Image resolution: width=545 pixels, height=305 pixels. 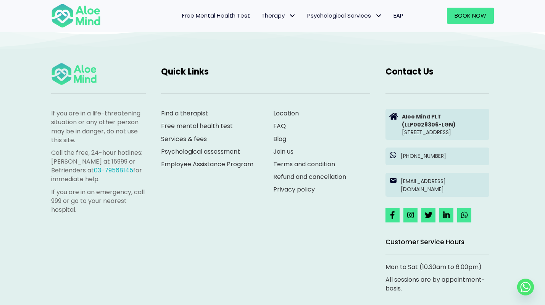 What do you see at coordinates (286, 113) in the screenshot?
I see `a: Location` at bounding box center [286, 113].